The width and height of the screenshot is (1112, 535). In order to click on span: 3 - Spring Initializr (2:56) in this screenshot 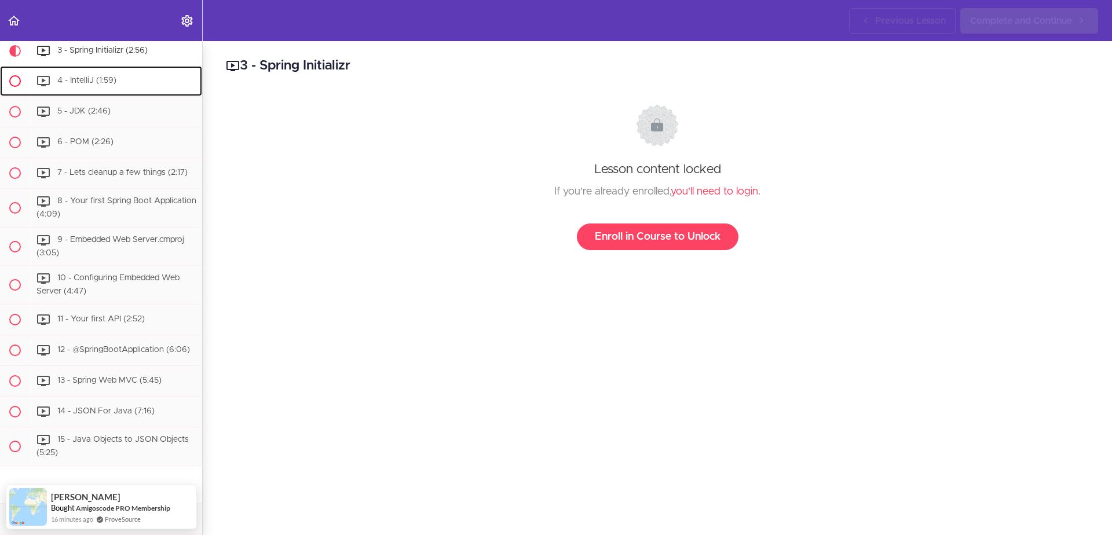, I will do `click(103, 50)`.